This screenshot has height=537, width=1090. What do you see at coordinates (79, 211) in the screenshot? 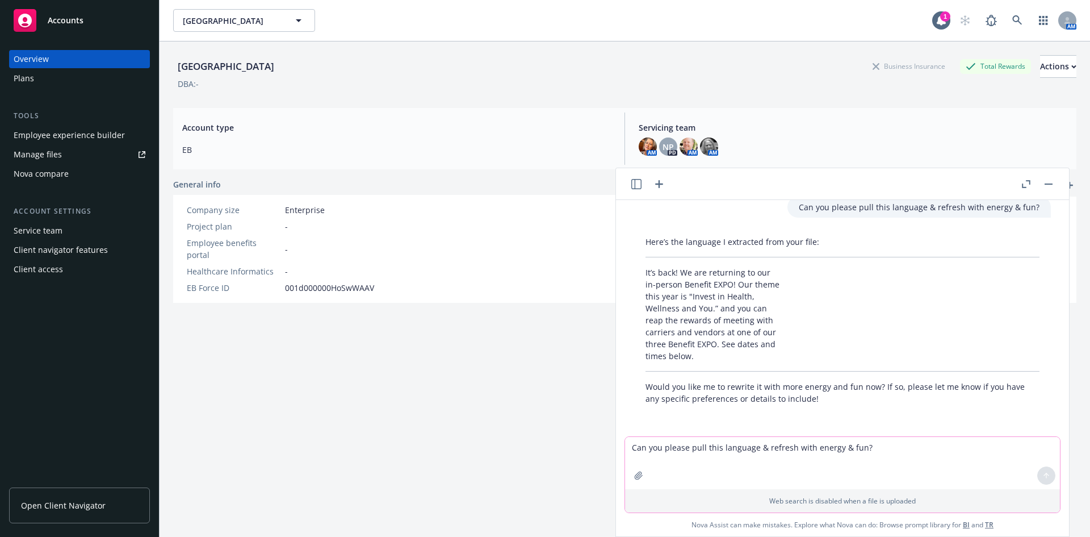
I see `div: Account settings` at bounding box center [79, 211].